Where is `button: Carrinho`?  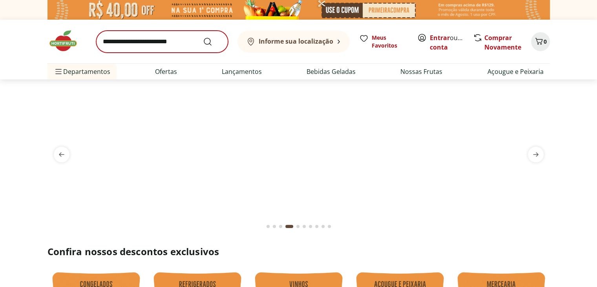 button: Carrinho is located at coordinates (541, 42).